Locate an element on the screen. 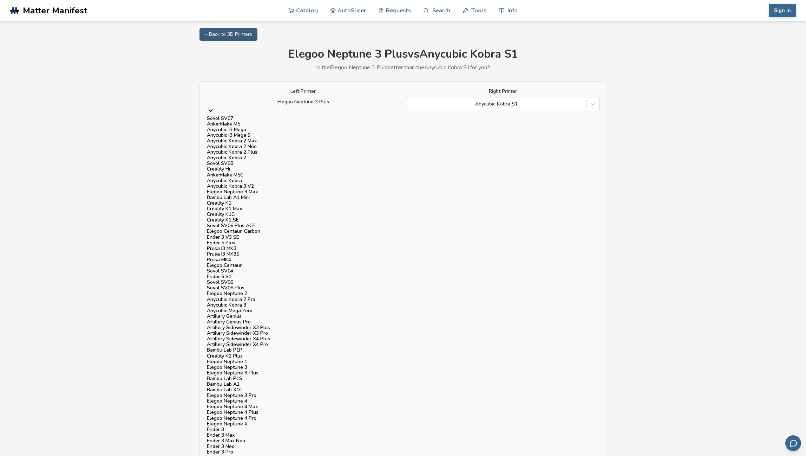 Image resolution: width=806 pixels, height=456 pixels. div: Sovol SV07 is located at coordinates (303, 118).